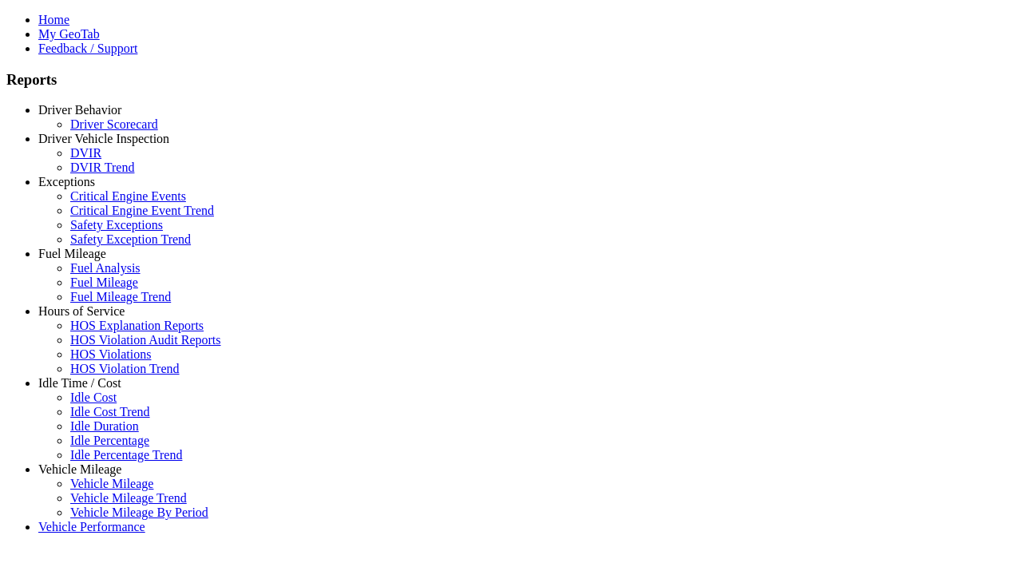  I want to click on a: Fuel Mileage Trend, so click(121, 296).